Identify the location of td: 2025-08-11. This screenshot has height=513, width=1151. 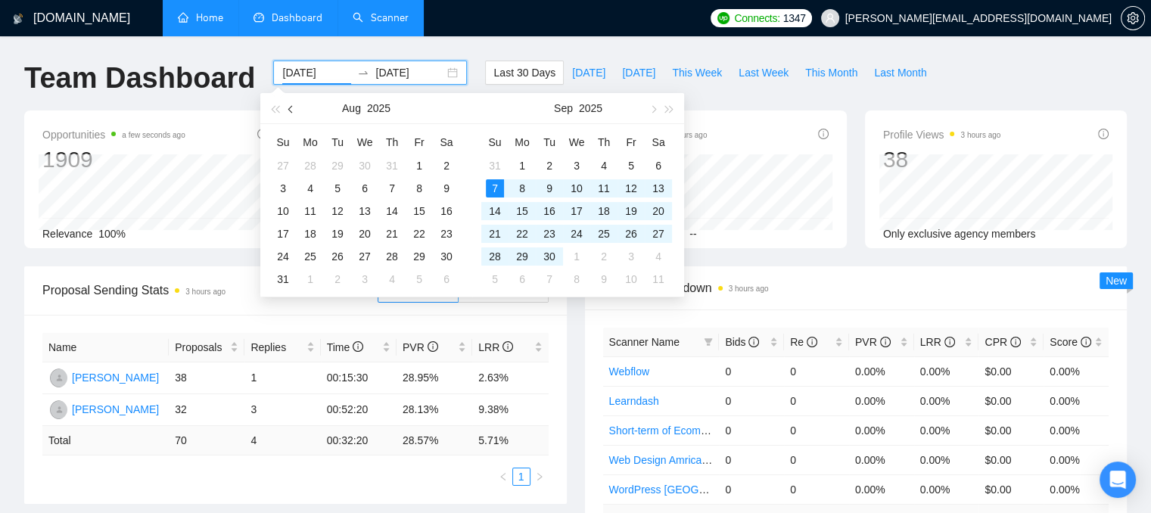
(310, 211).